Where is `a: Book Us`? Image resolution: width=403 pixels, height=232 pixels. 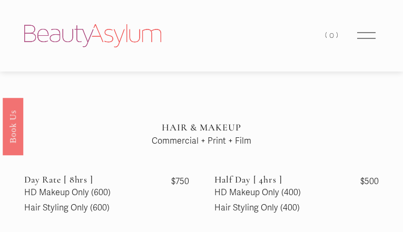 a: Book Us is located at coordinates (13, 126).